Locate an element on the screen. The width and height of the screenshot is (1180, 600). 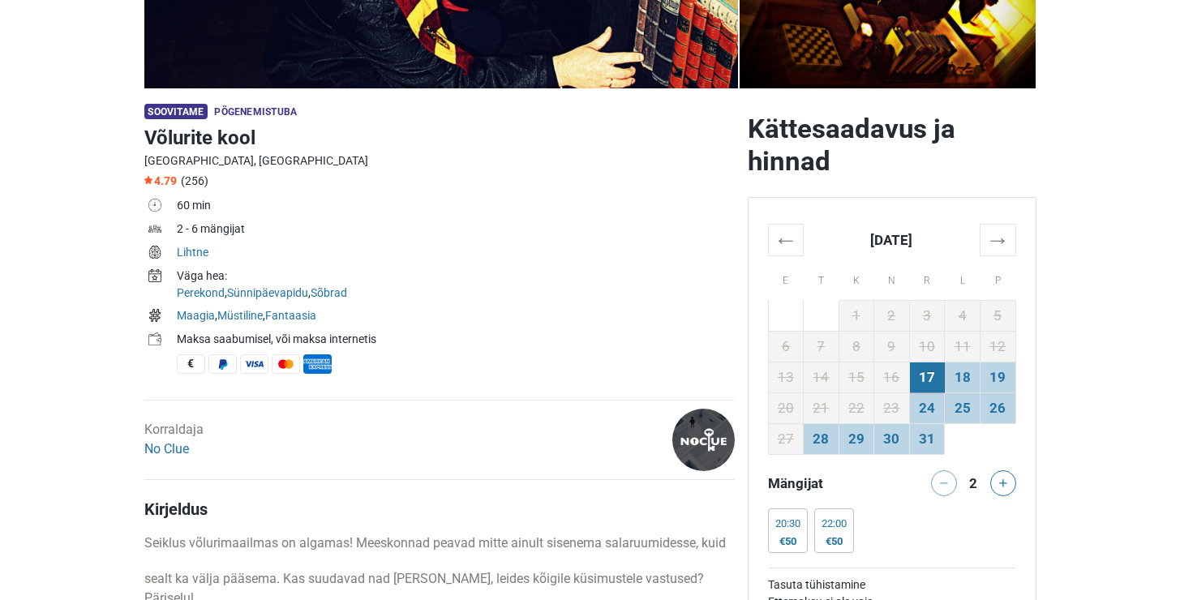
td: 4 is located at coordinates (963, 316).